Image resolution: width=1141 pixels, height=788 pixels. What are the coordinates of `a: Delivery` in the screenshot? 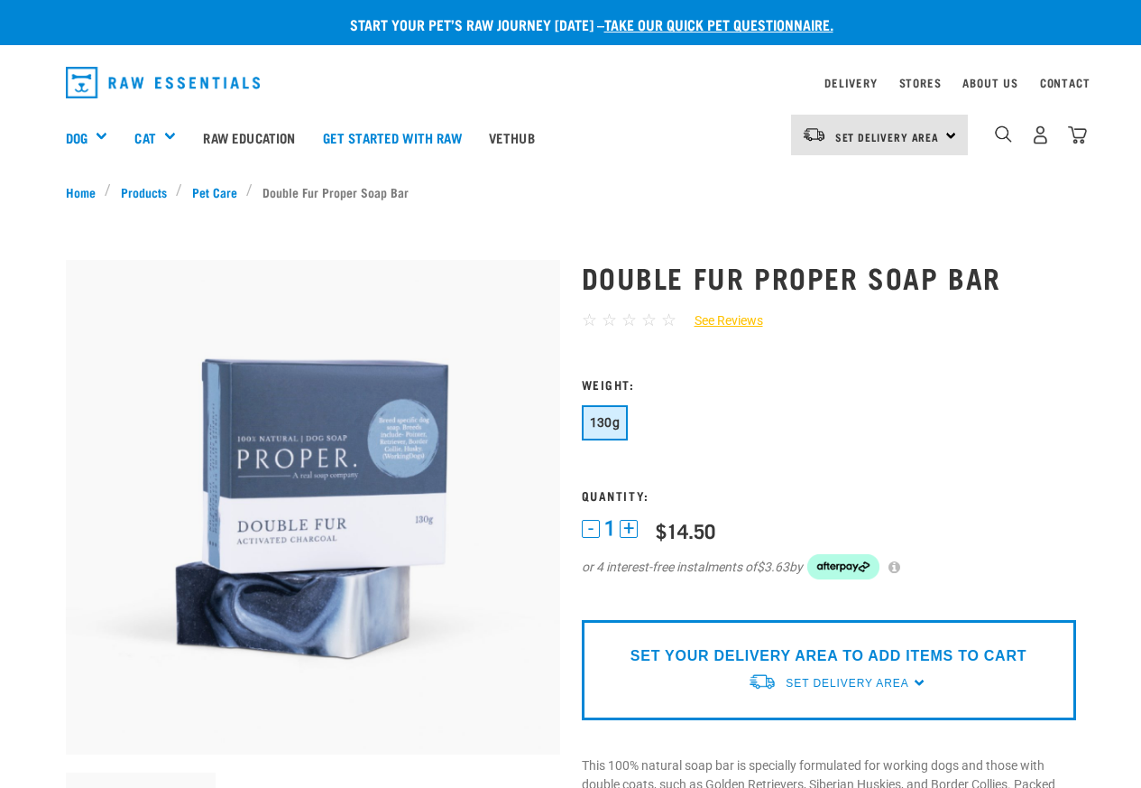 It's located at (851, 82).